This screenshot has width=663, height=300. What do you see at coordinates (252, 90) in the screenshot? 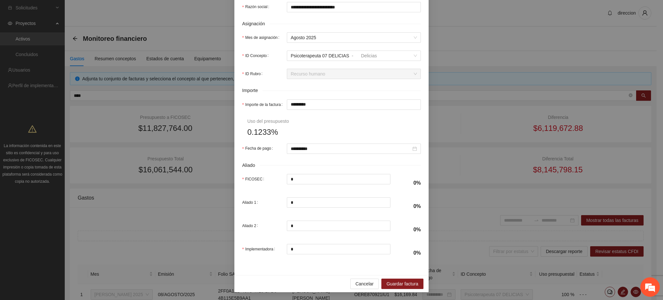
I see `span: Importe` at bounding box center [252, 90].